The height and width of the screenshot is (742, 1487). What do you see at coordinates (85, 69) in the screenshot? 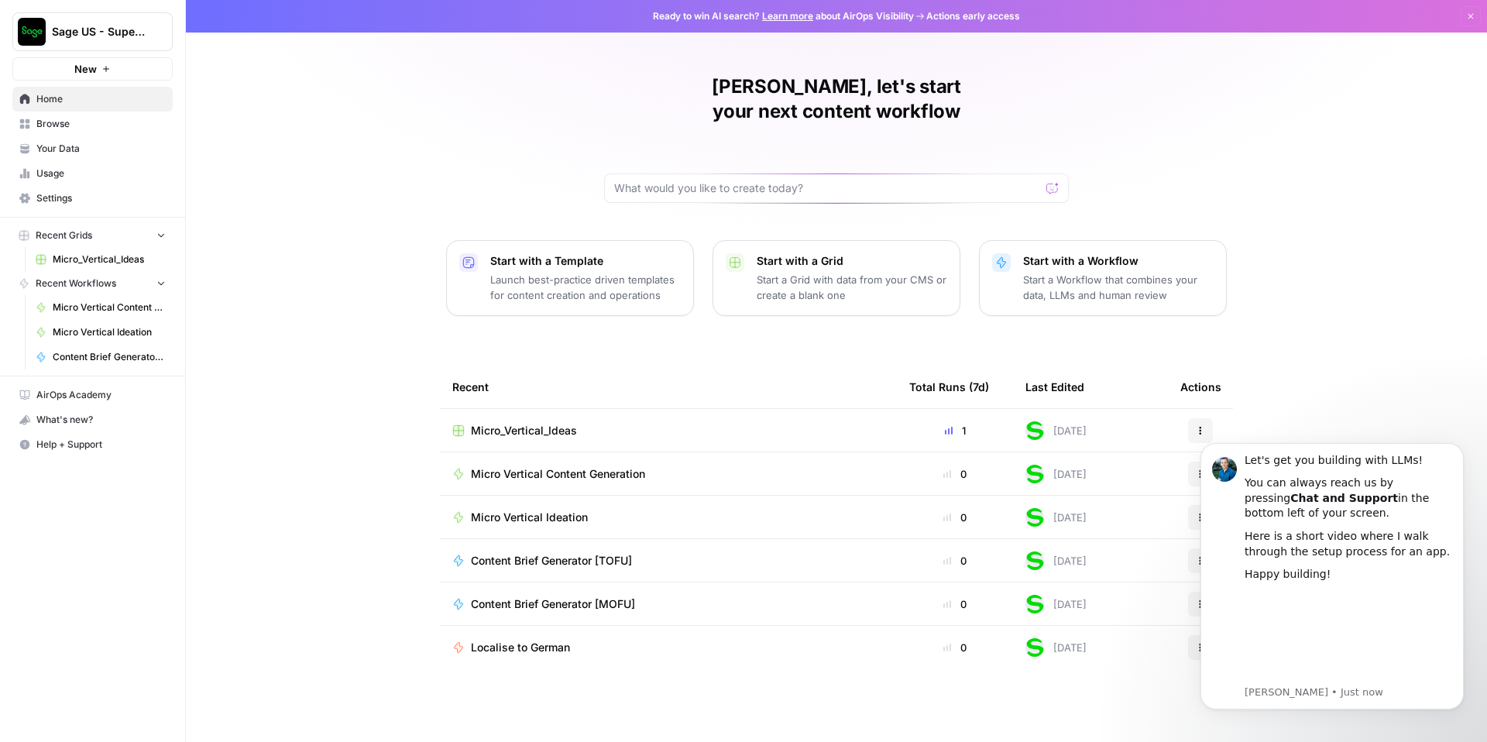
I see `span: New` at bounding box center [85, 69].